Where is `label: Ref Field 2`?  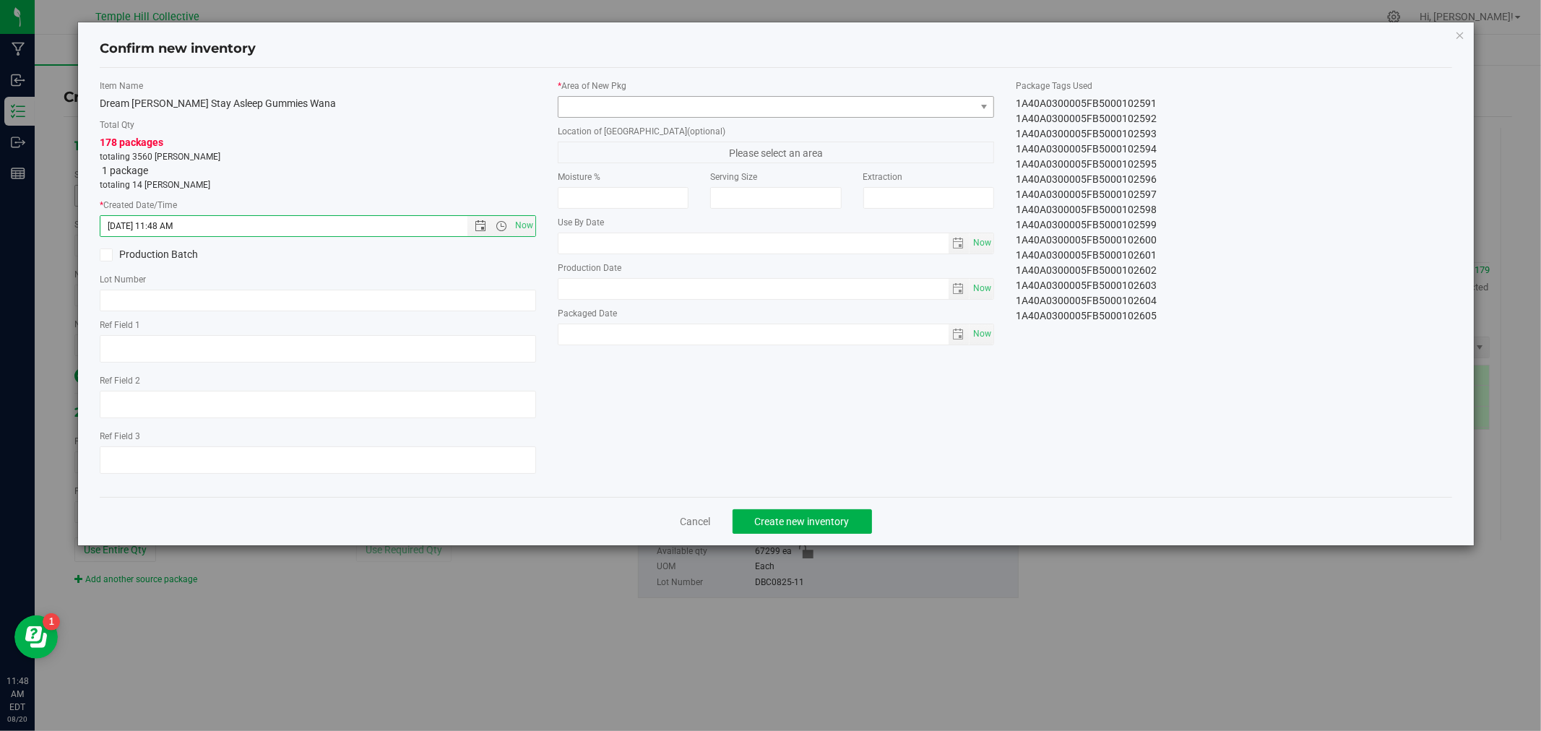 label: Ref Field 2 is located at coordinates (318, 381).